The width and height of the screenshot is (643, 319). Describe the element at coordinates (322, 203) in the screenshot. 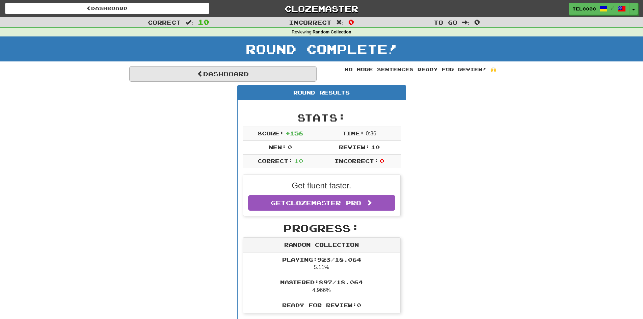

I see `a: GetClozemaster Pro` at that location.